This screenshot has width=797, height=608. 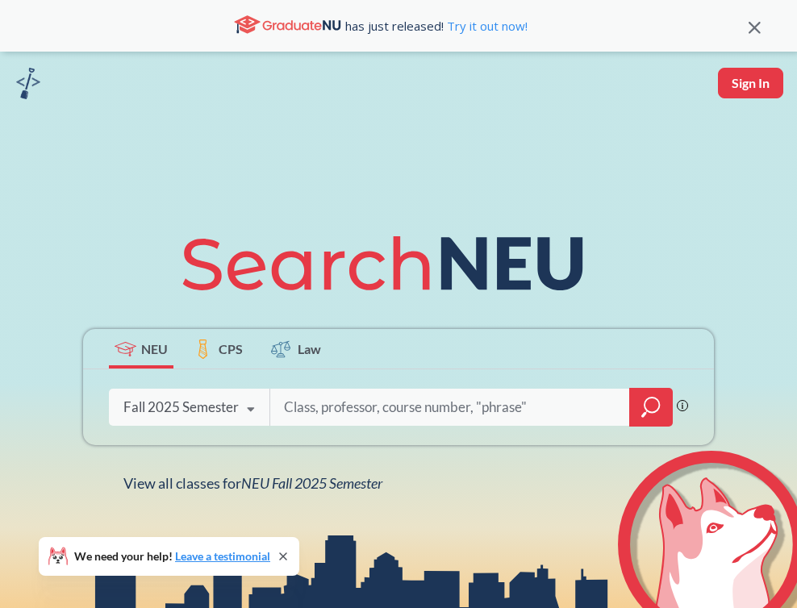 What do you see at coordinates (309, 349) in the screenshot?
I see `span: Law` at bounding box center [309, 349].